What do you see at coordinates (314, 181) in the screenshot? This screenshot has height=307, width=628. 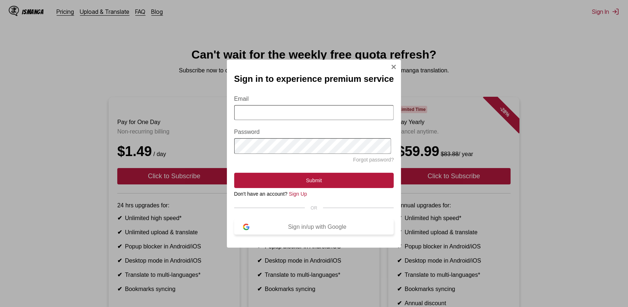 I see `button: Submit` at bounding box center [314, 181].